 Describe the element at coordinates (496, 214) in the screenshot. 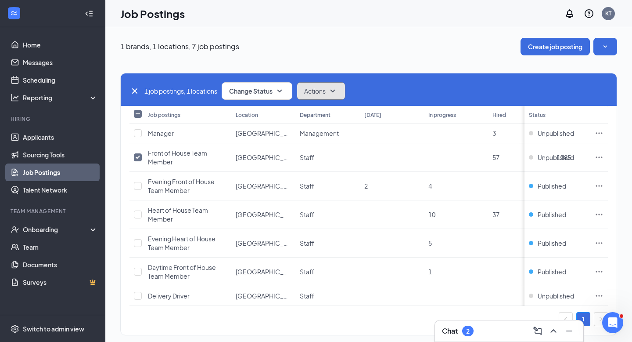

I see `span: 37` at that location.